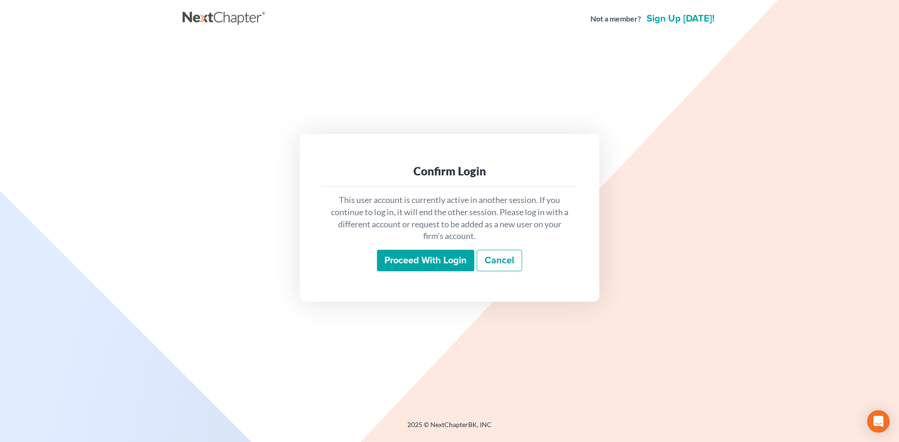  Describe the element at coordinates (426, 261) in the screenshot. I see `input: Proceed with login` at that location.